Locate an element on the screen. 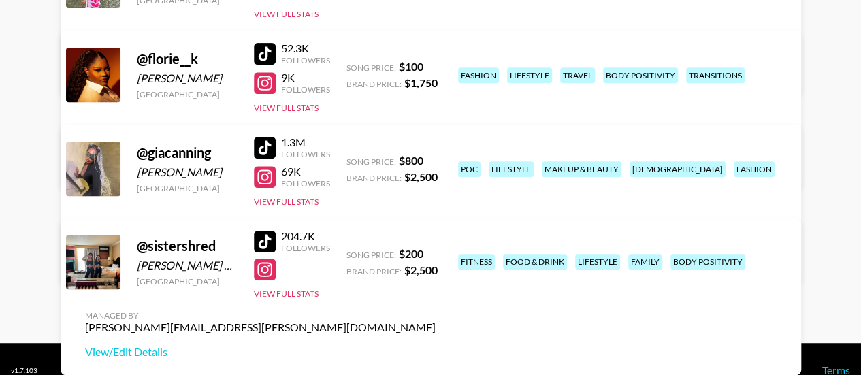 The height and width of the screenshot is (375, 861). div: 69K is located at coordinates (306, 172).